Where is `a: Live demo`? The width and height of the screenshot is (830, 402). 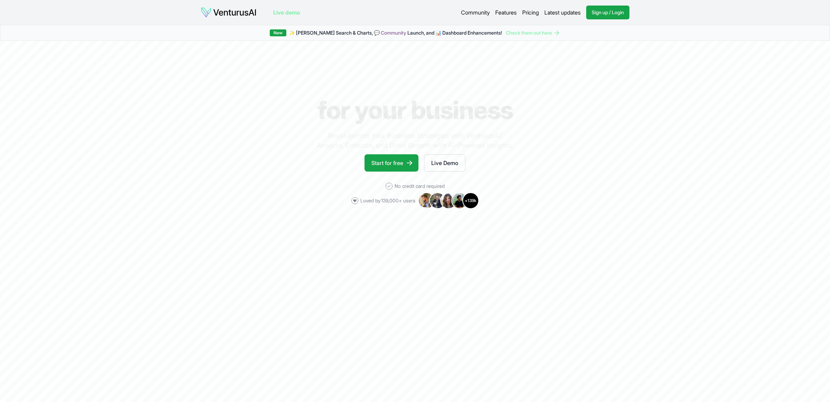 a: Live demo is located at coordinates (286, 12).